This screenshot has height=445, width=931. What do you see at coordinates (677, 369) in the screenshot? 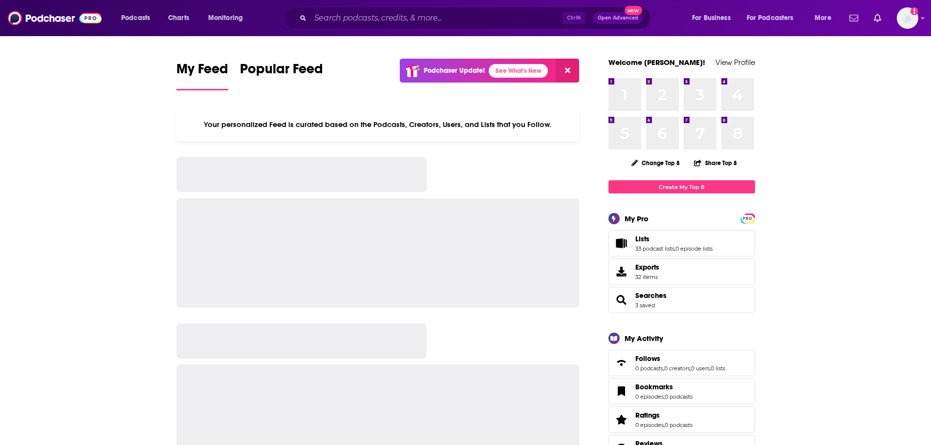
I see `a: 0 creators` at bounding box center [677, 369].